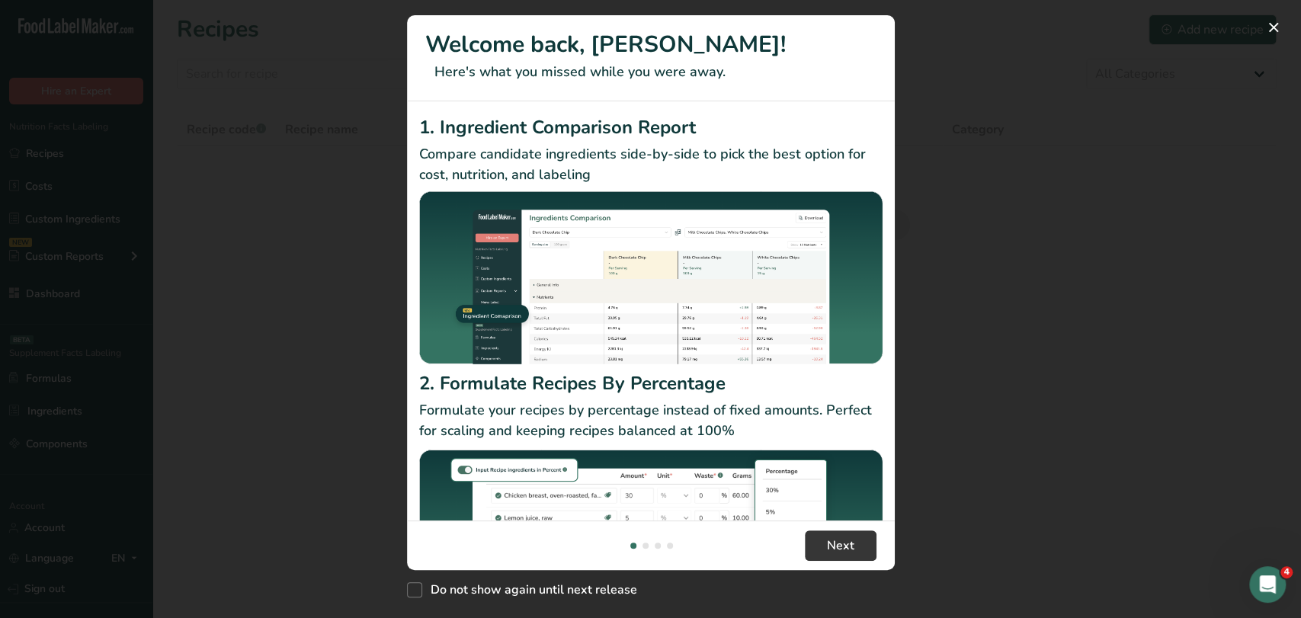 The height and width of the screenshot is (618, 1301). Describe the element at coordinates (530, 590) in the screenshot. I see `span: Do not show again until next release` at that location.